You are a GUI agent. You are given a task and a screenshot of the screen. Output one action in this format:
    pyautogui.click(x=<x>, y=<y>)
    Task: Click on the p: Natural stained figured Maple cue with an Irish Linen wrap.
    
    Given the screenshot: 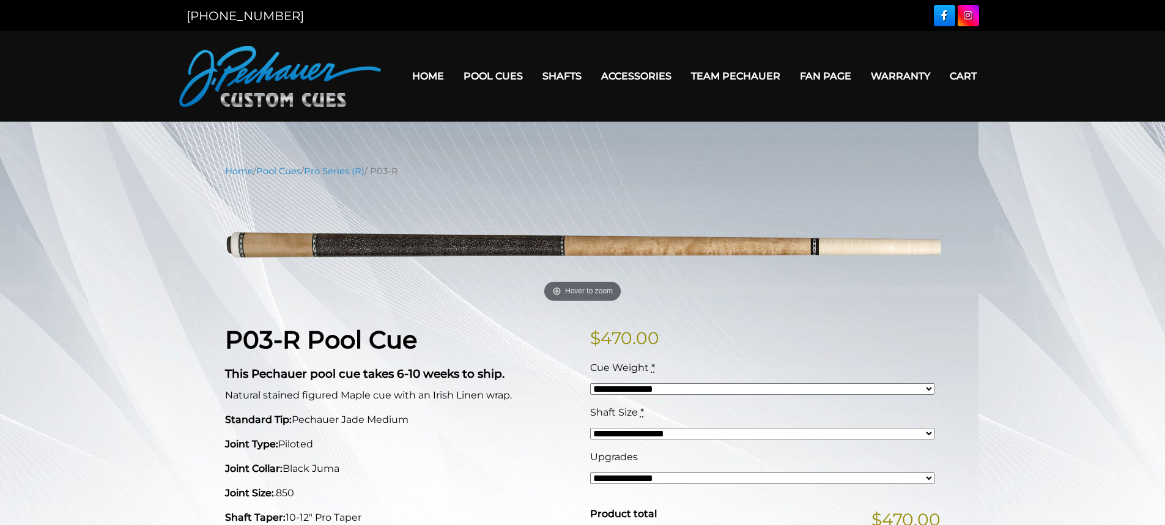 What is the action you would take?
    pyautogui.click(x=400, y=396)
    